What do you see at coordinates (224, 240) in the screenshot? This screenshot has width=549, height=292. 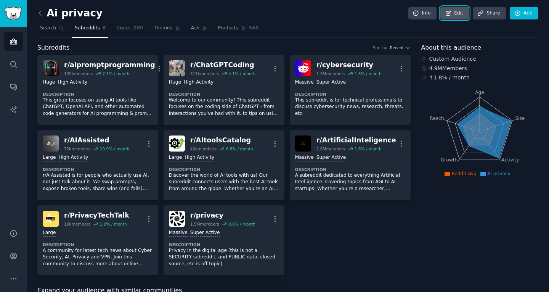 I see `a: privacyr/privacy1.5Mmembers0.8% / monthMassiveSuper ActiveDescriptionPrivacy in the digital age (...` at bounding box center [224, 240].